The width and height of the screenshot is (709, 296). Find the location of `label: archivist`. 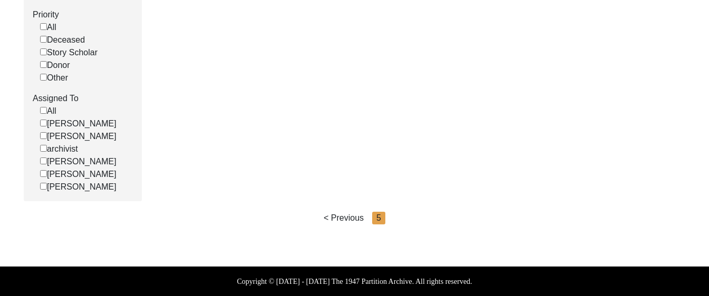

label: archivist is located at coordinates (59, 149).